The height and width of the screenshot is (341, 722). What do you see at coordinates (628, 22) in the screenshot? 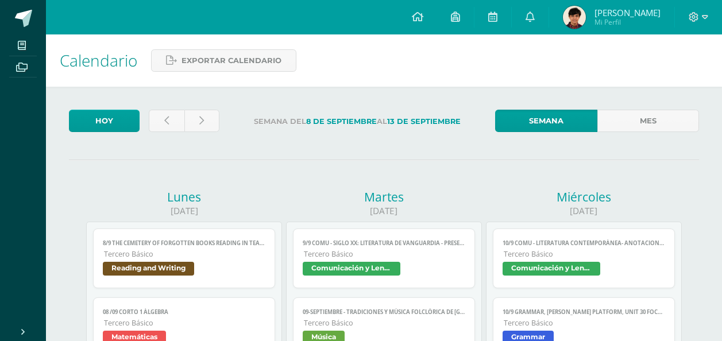
I see `span: Mi Perfil` at bounding box center [628, 22].